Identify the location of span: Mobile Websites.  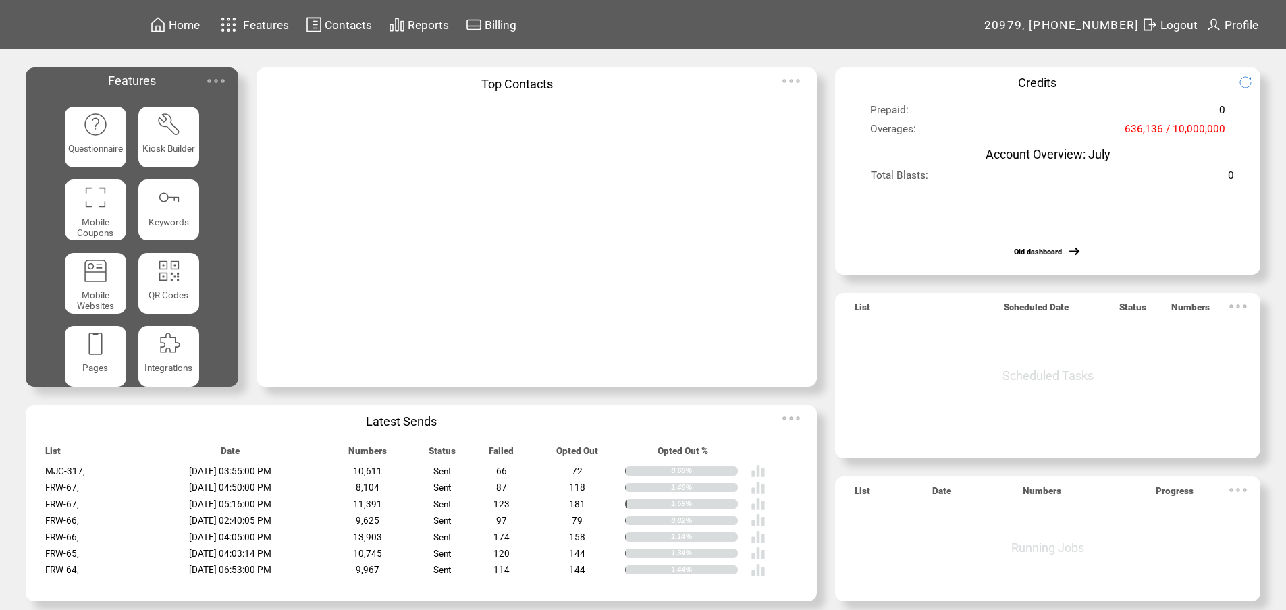
(95, 301).